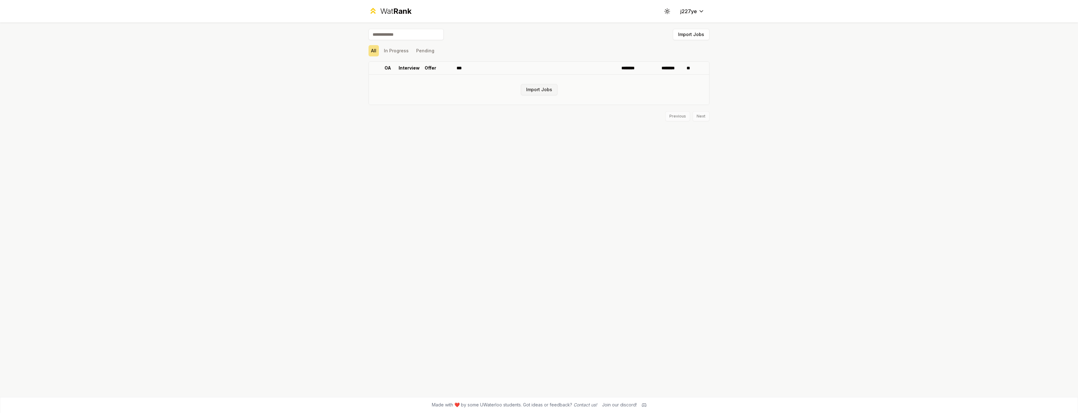 Image resolution: width=1078 pixels, height=413 pixels. Describe the element at coordinates (425, 51) in the screenshot. I see `button: Pending` at that location.